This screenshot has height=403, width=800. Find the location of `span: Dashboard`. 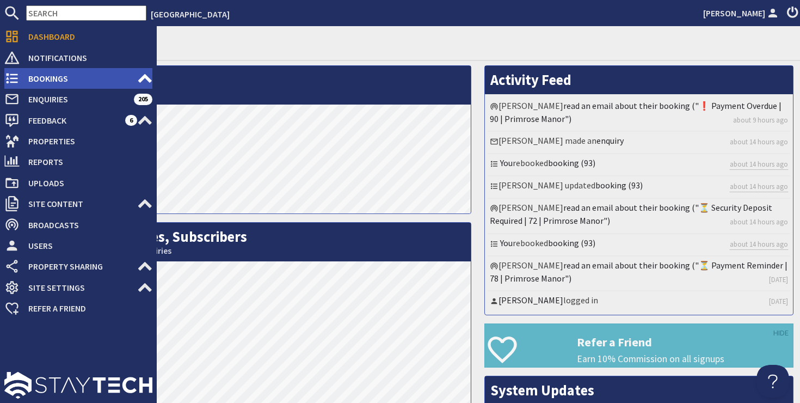

span: Dashboard is located at coordinates (86, 36).